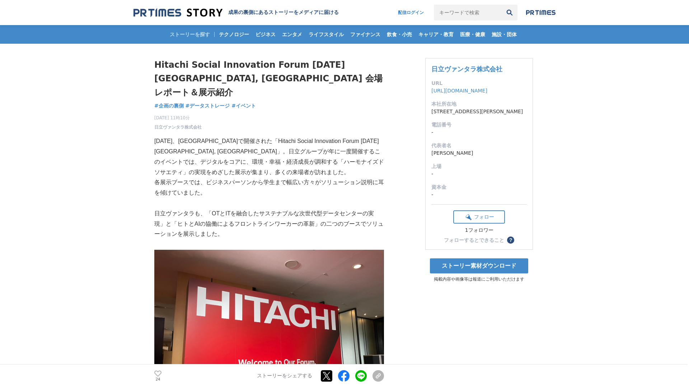 Image resolution: width=689 pixels, height=387 pixels. What do you see at coordinates (436, 34) in the screenshot?
I see `span: キャリア・教育` at bounding box center [436, 34].